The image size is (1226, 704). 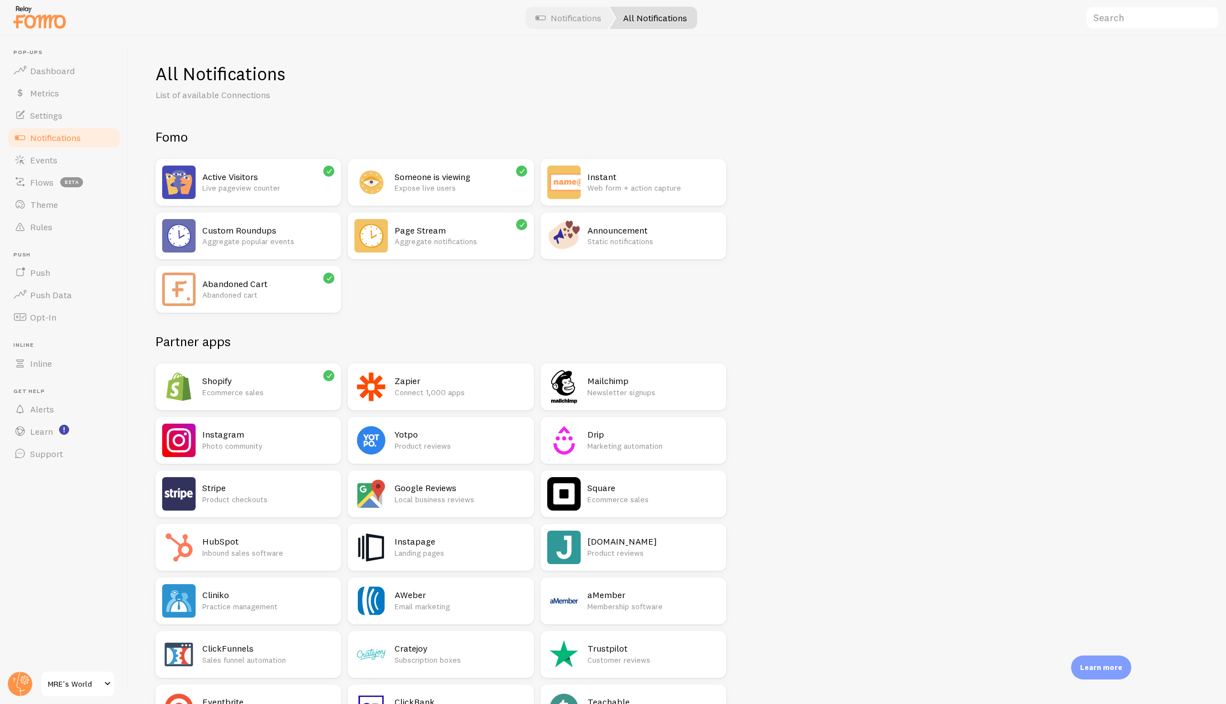 I want to click on h2: Trustpilot, so click(x=653, y=648).